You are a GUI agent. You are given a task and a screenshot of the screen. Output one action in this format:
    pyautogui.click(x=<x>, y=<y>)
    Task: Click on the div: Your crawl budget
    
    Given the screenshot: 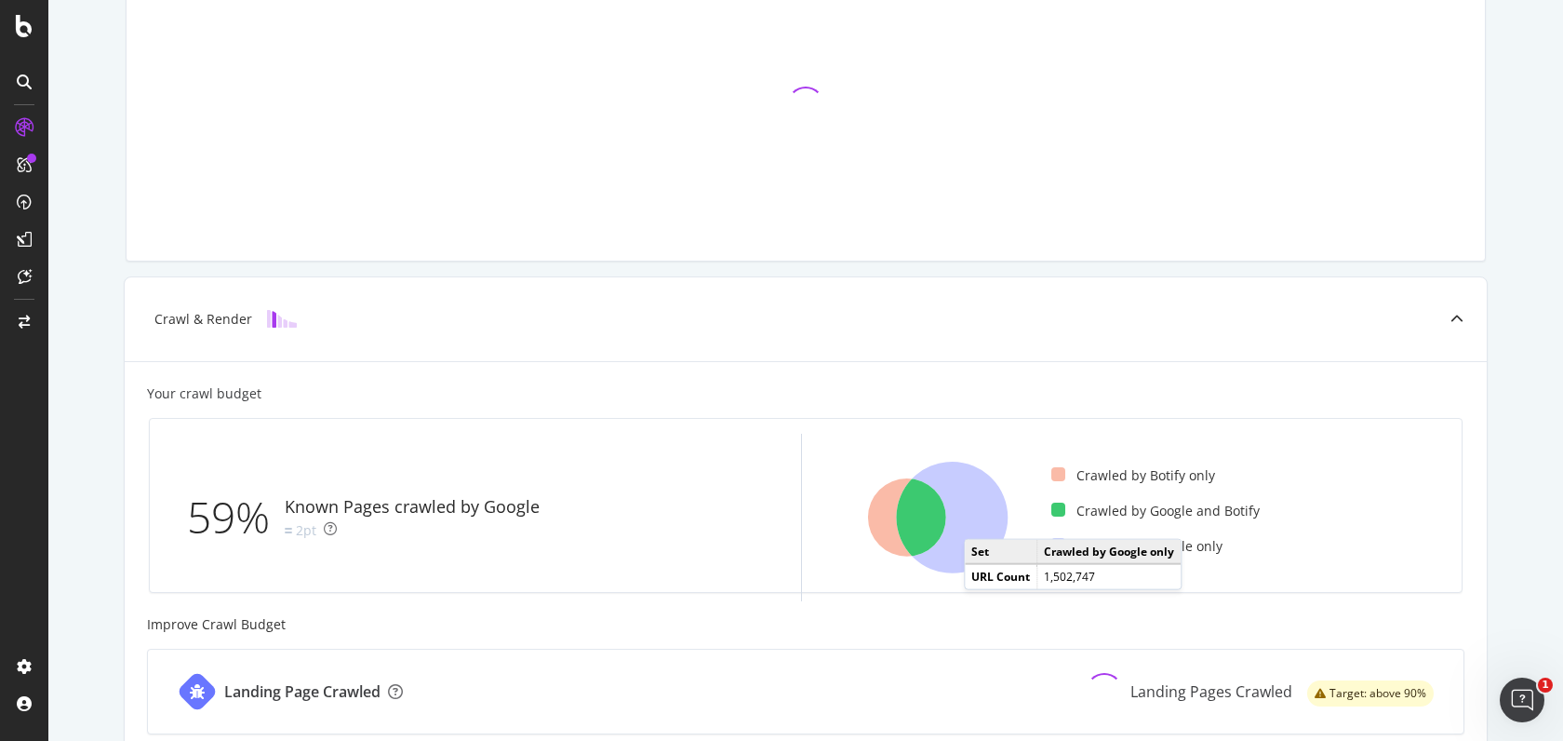 What is the action you would take?
    pyautogui.click(x=204, y=394)
    